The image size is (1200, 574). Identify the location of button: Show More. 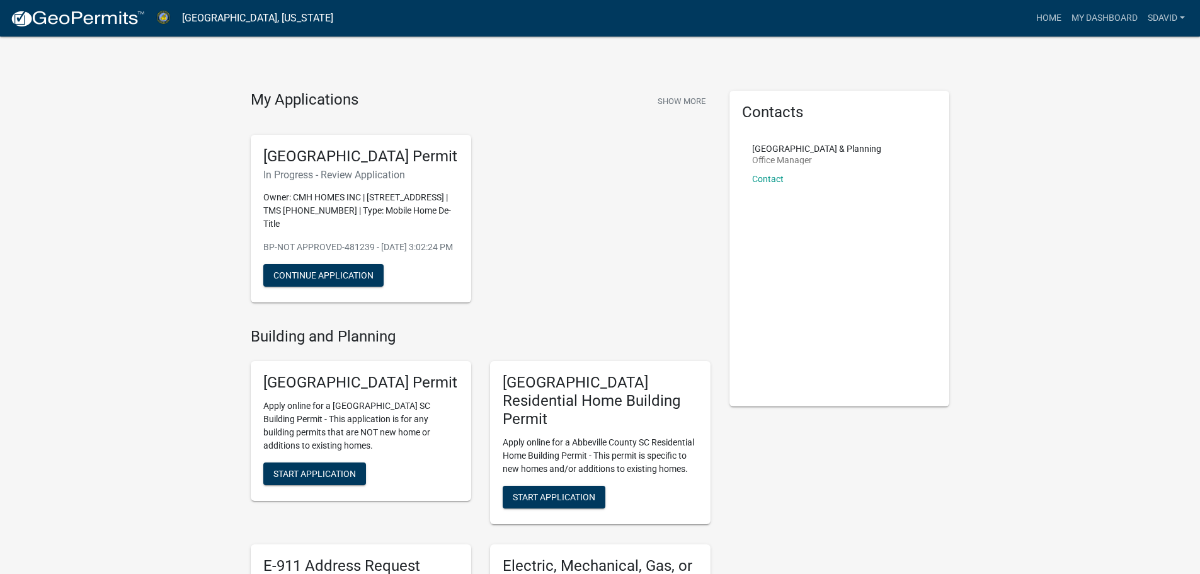
(681, 101).